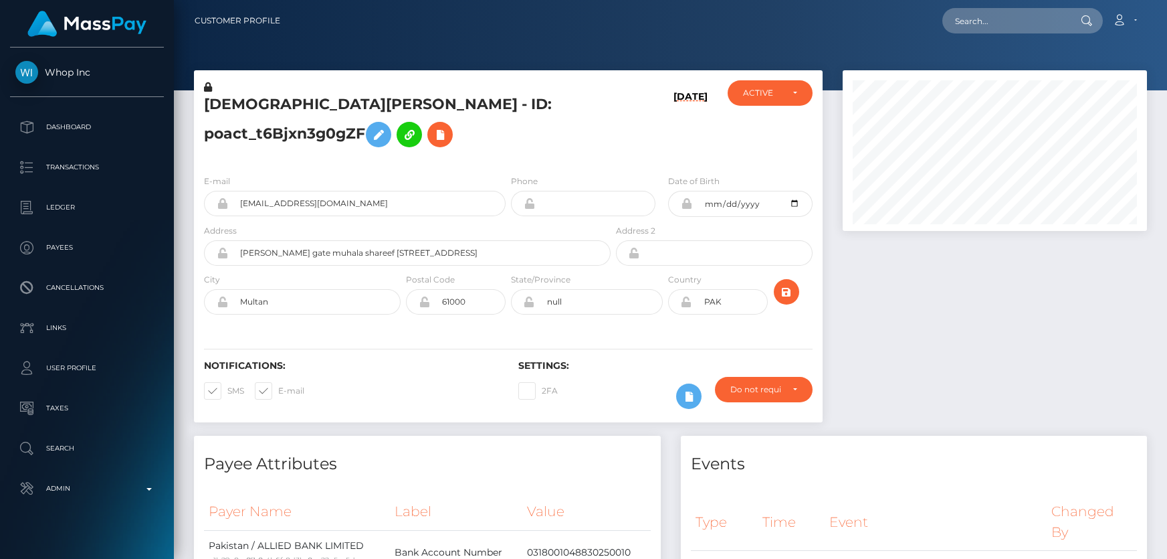 The height and width of the screenshot is (559, 1167). I want to click on label: SMS, so click(224, 391).